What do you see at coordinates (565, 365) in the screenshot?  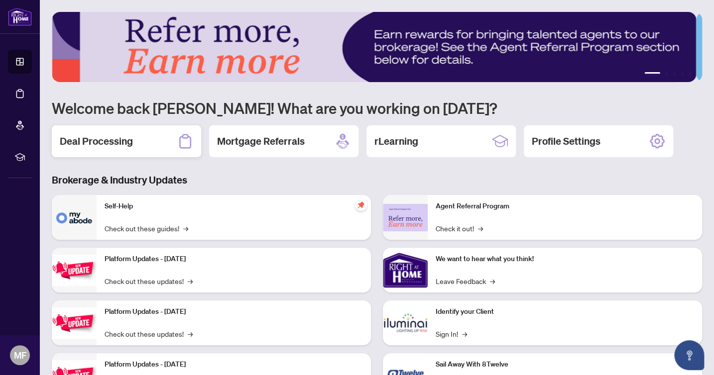 I see `p: Sail Away With 8Twelve` at bounding box center [565, 365].